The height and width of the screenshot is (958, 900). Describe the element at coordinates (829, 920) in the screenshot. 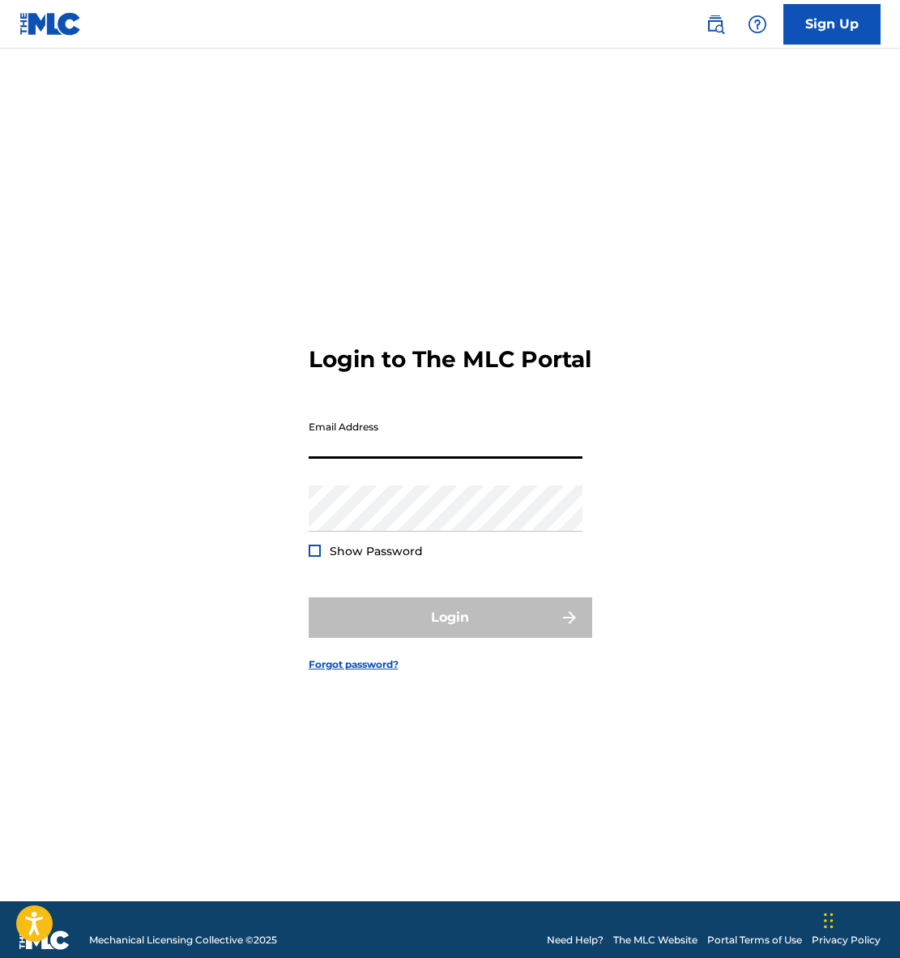

I see `div: Drag` at that location.